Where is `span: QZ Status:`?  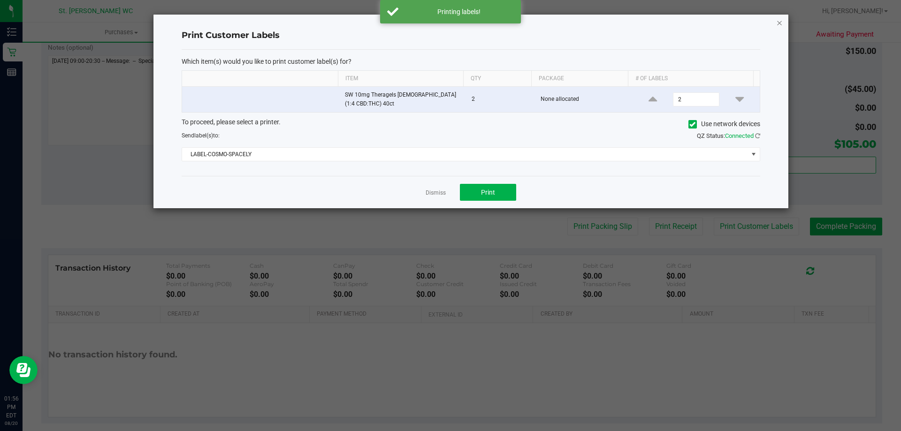 span: QZ Status: is located at coordinates (729, 136).